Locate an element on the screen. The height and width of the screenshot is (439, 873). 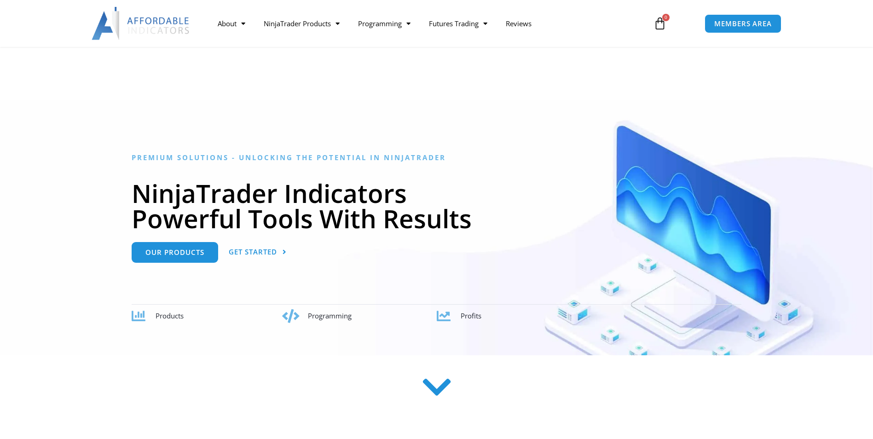
a: Reviews is located at coordinates (518, 23).